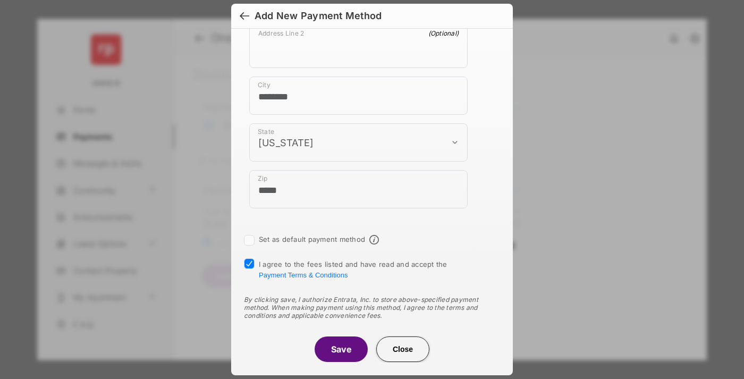 The height and width of the screenshot is (379, 744). What do you see at coordinates (318, 16) in the screenshot?
I see `div: Add New Payment Method` at bounding box center [318, 16].